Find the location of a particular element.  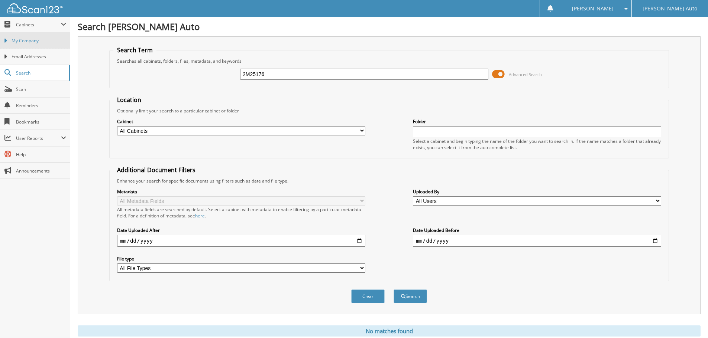

label: File type is located at coordinates (241, 259).